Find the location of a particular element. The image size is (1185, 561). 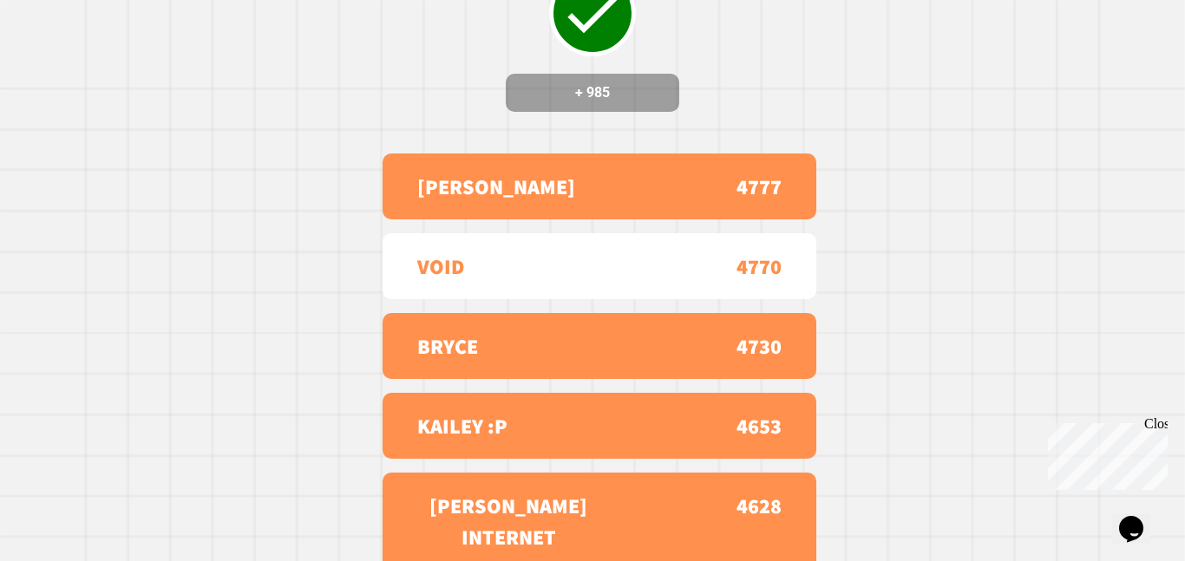

p: BRYCE is located at coordinates (448, 346).